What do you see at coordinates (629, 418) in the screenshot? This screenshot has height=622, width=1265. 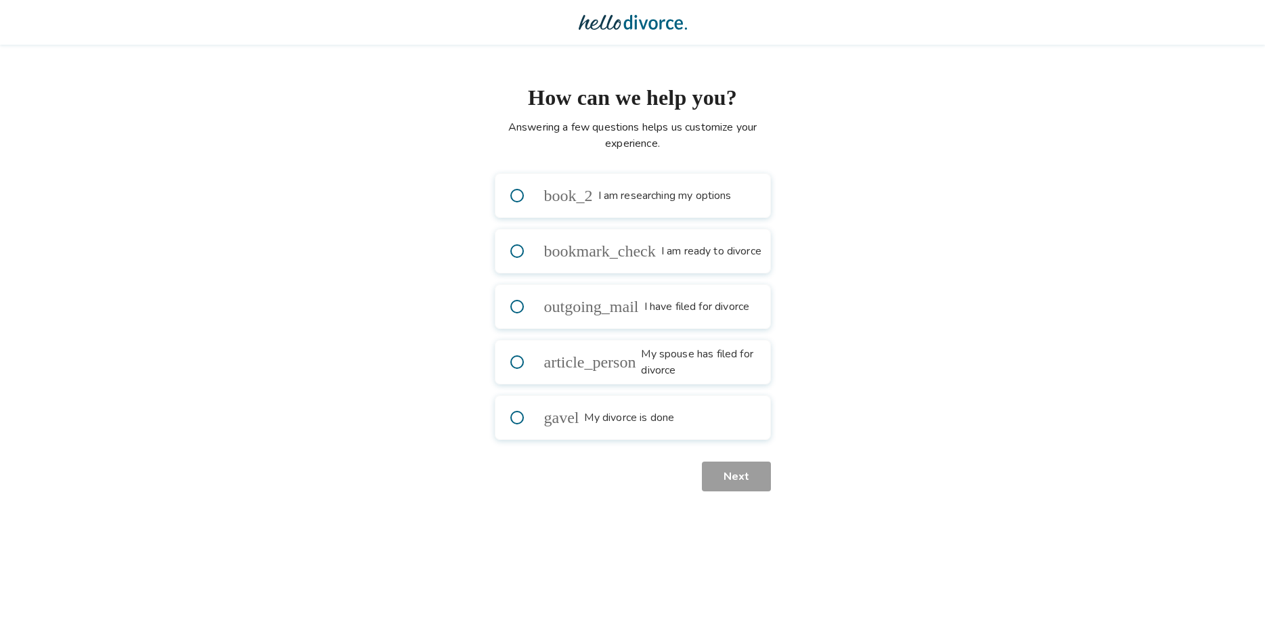 I see `span: My divorce is done` at bounding box center [629, 418].